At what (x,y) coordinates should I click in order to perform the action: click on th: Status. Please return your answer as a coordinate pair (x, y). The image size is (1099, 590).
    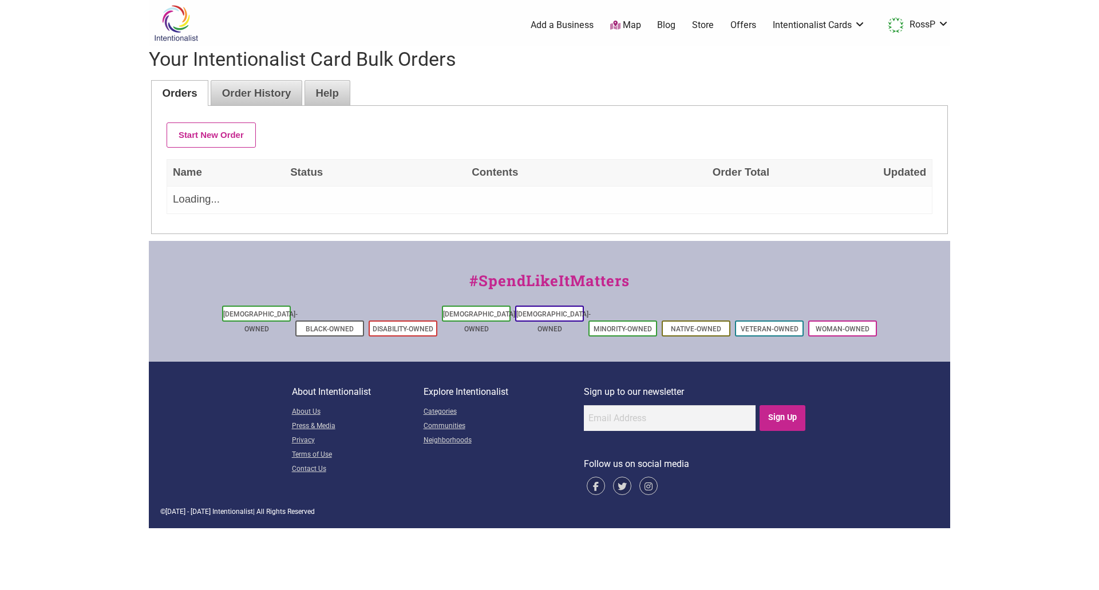
    Looking at the image, I should click on (348, 173).